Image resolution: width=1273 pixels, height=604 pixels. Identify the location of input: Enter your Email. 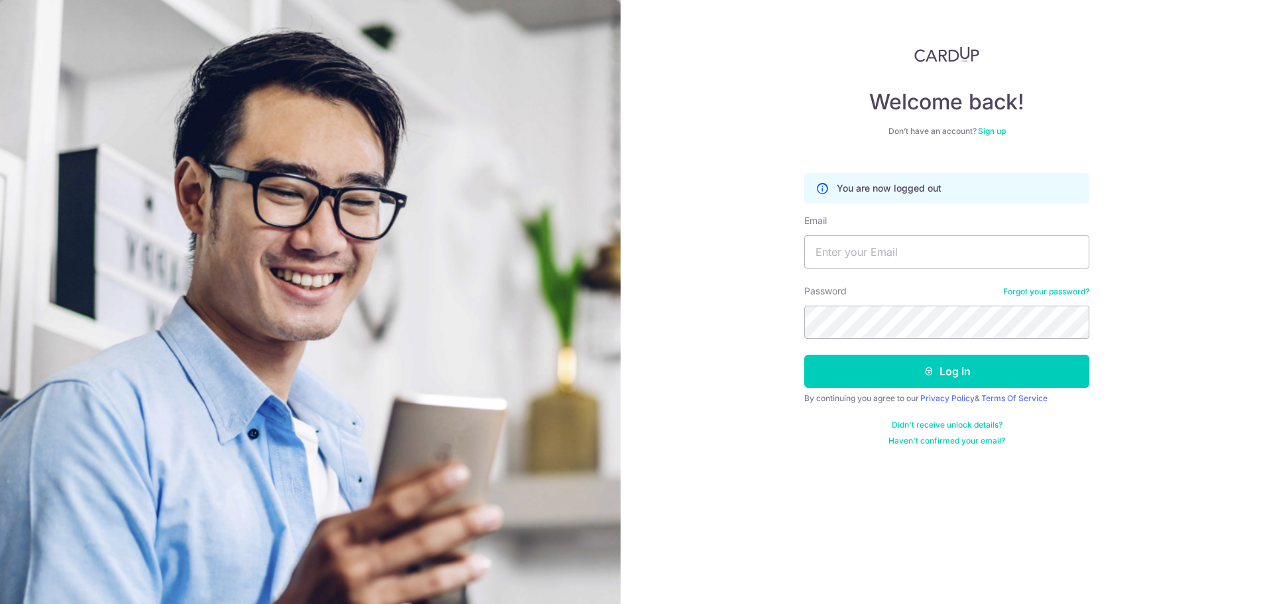
(947, 252).